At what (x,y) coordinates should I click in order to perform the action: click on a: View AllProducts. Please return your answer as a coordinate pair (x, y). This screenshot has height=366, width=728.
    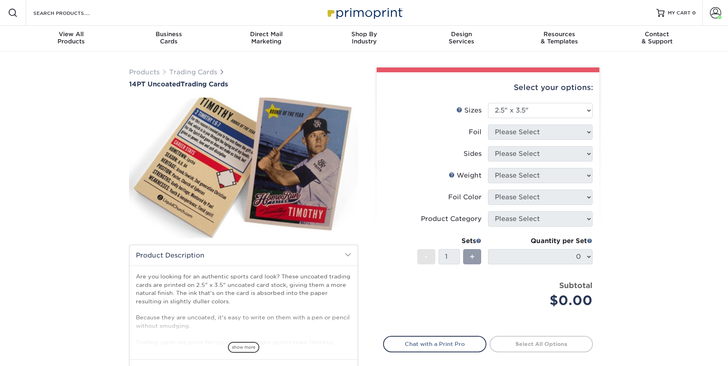
    Looking at the image, I should click on (71, 39).